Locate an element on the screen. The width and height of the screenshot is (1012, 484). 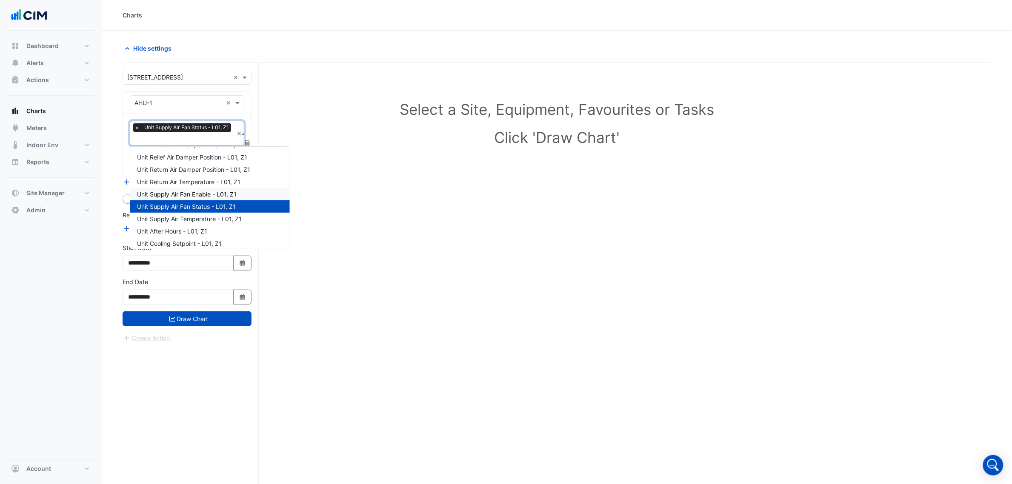
button: Indoor Env is located at coordinates (51, 145).